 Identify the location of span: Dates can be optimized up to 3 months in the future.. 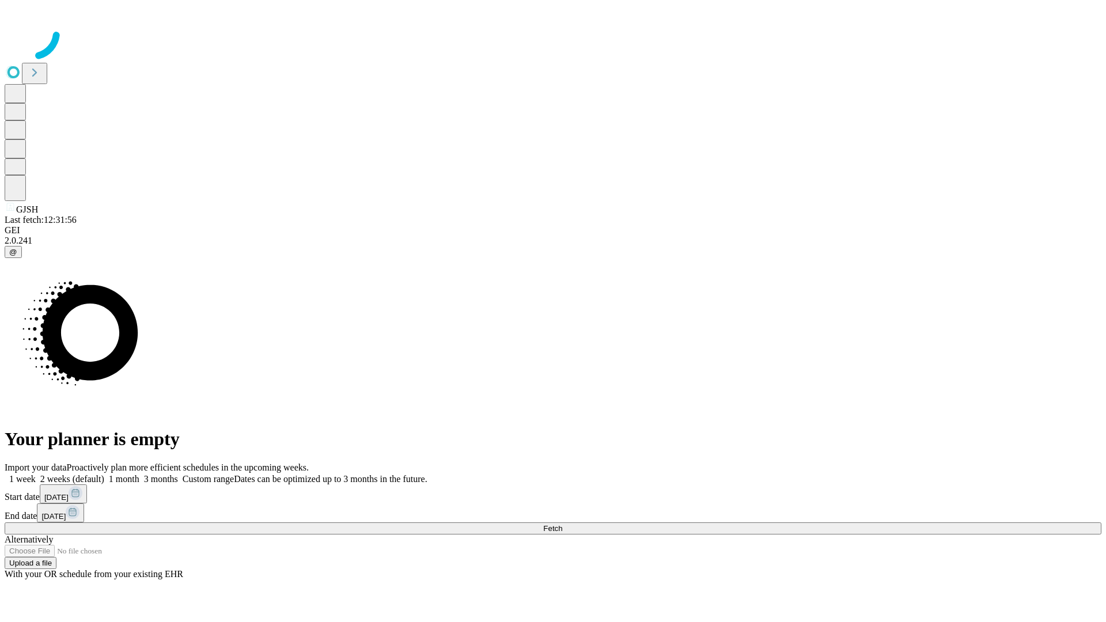
(330, 478).